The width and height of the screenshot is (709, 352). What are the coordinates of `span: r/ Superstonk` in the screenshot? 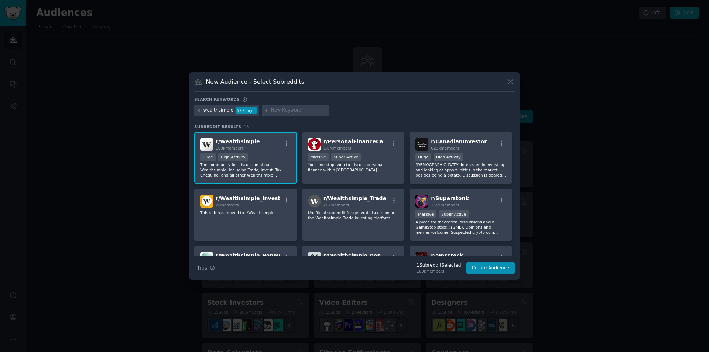 It's located at (450, 198).